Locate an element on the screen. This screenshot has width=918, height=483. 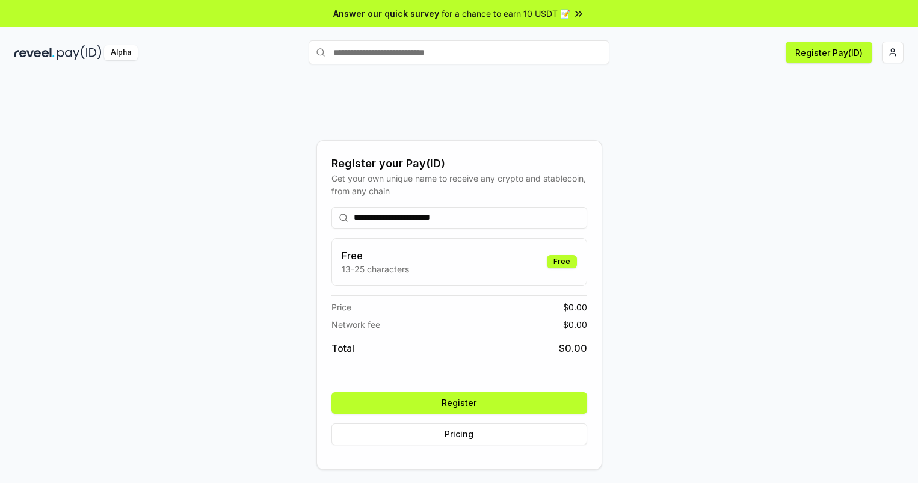
div: Register your Pay(ID) is located at coordinates (459, 164).